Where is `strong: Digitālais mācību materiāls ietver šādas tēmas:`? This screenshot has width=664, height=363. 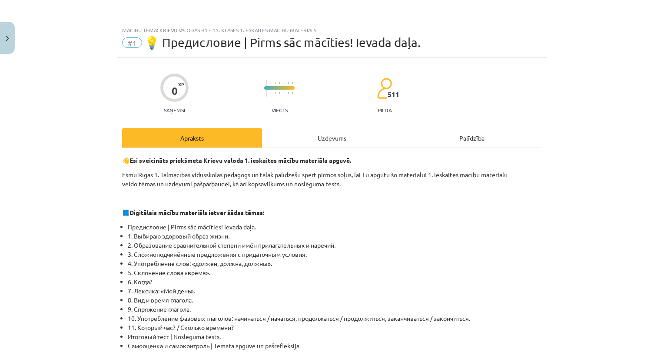
strong: Digitālais mācību materiāls ietver šādas tēmas: is located at coordinates (197, 212).